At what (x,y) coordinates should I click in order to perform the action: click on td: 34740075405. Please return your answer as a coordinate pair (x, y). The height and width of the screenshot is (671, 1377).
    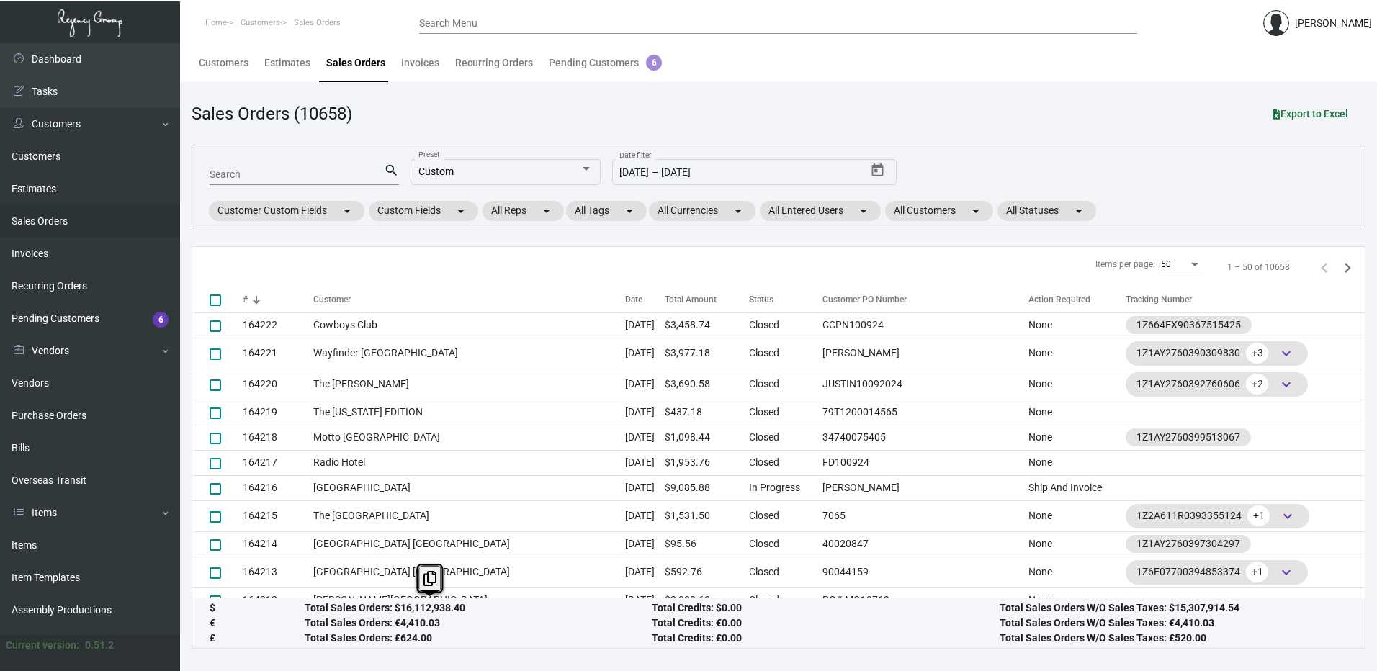
    Looking at the image, I should click on (921, 437).